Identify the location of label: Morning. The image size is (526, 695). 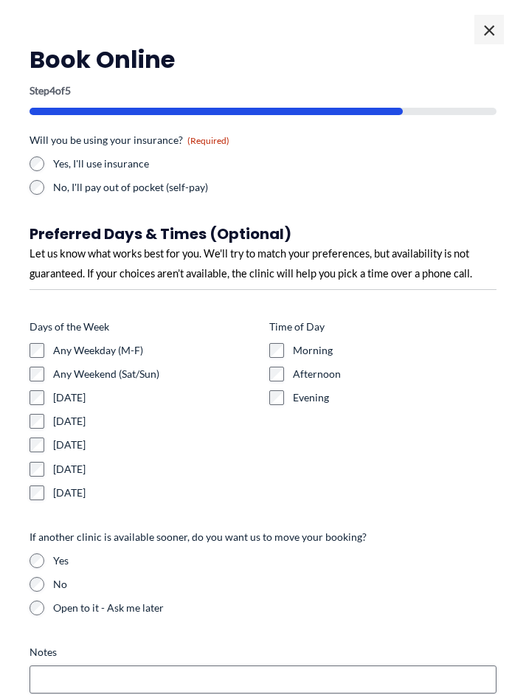
(395, 350).